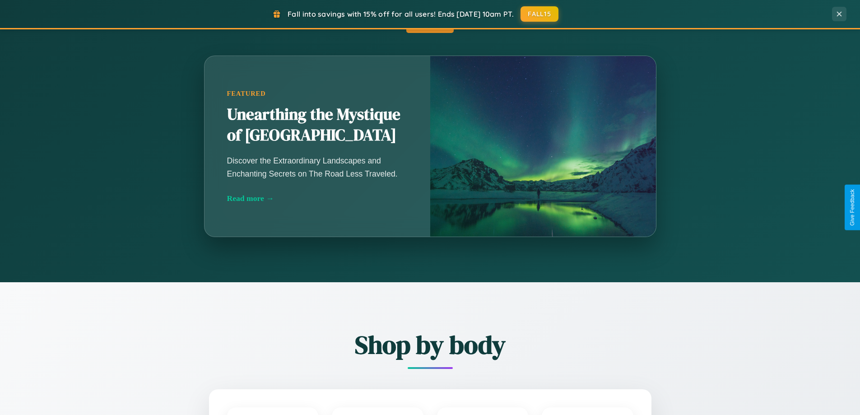 The width and height of the screenshot is (860, 415). I want to click on button: FALL15, so click(539, 14).